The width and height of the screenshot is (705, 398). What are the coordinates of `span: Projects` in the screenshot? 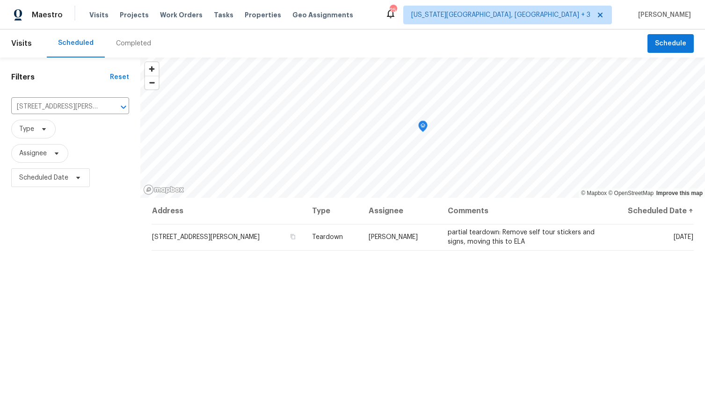 It's located at (134, 15).